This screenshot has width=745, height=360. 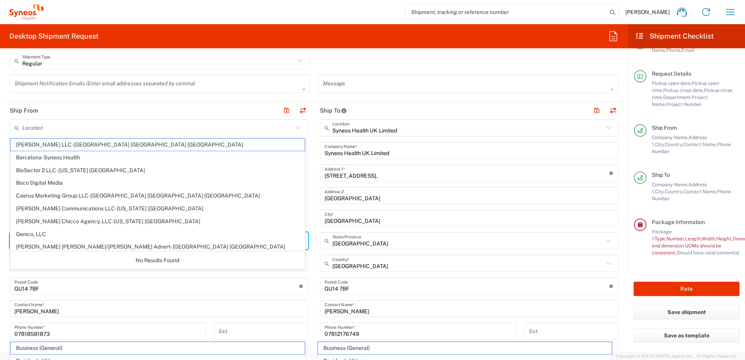 I want to click on span: Type,, so click(x=660, y=238).